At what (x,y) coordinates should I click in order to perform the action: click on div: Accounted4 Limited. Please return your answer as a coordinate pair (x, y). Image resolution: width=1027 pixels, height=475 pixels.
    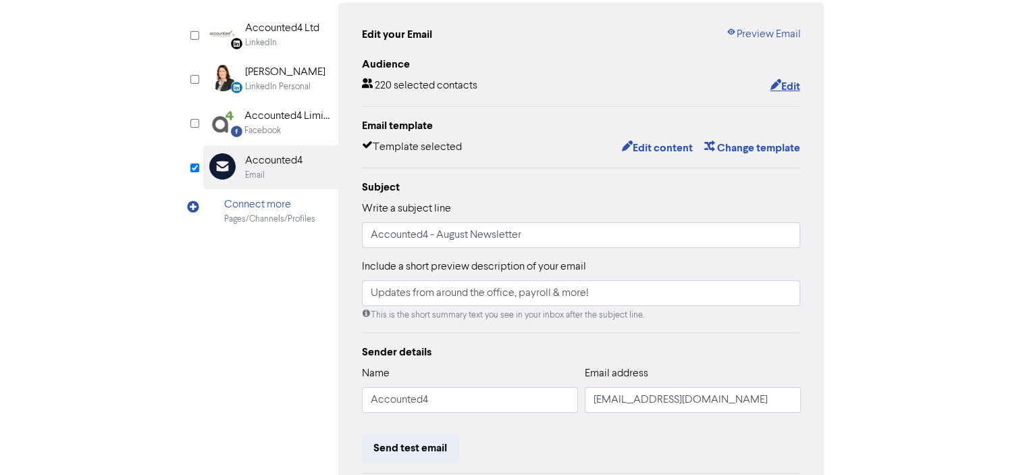
    Looking at the image, I should click on (288, 116).